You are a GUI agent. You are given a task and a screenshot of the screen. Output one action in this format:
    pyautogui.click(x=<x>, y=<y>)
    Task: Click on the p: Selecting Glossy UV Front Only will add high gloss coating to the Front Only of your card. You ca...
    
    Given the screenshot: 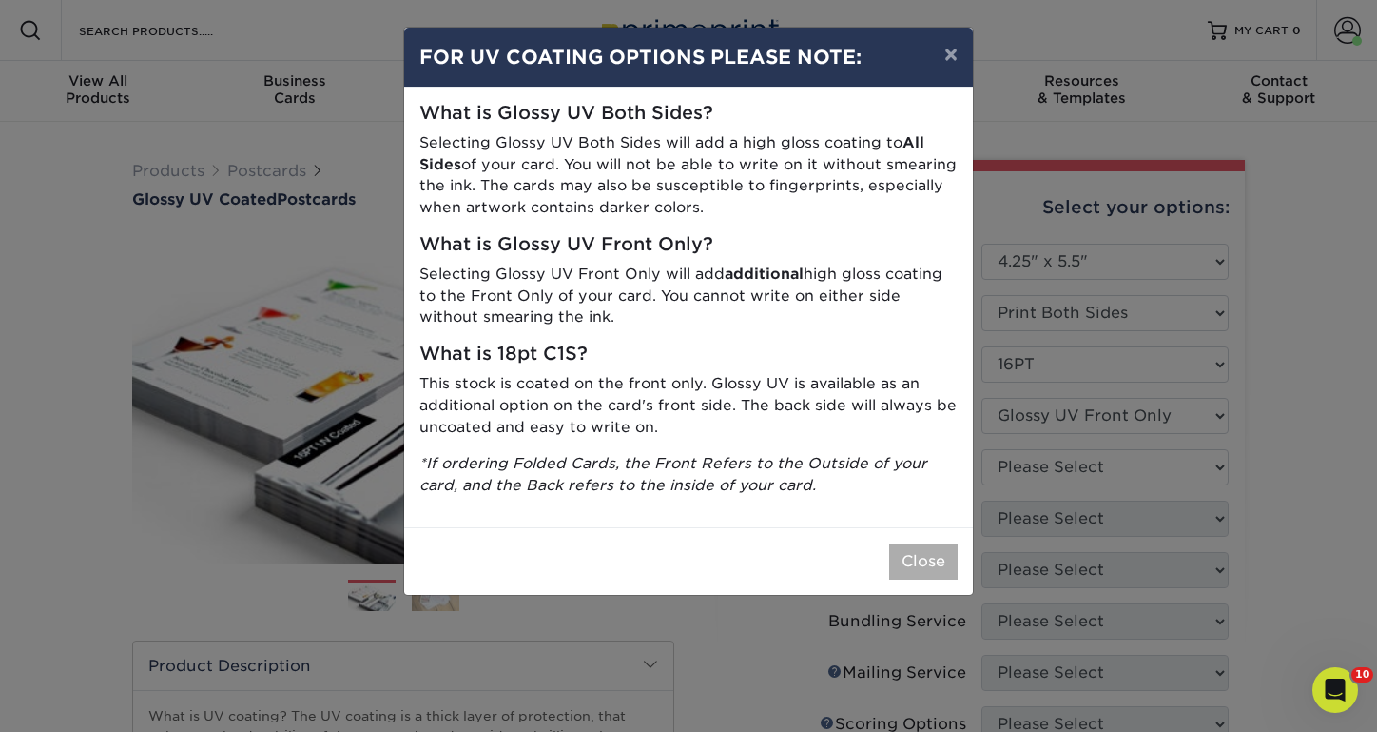 What is the action you would take?
    pyautogui.click(x=689, y=296)
    